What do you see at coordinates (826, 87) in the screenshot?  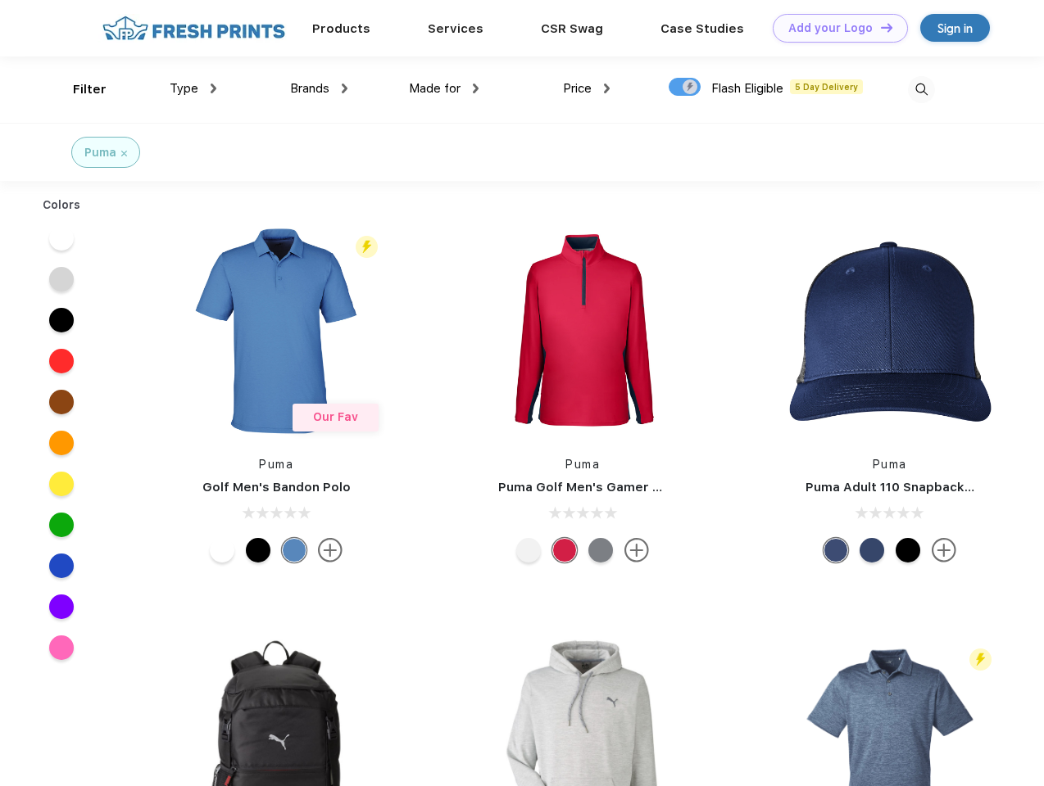 I see `span: 5 Day Delivery` at bounding box center [826, 87].